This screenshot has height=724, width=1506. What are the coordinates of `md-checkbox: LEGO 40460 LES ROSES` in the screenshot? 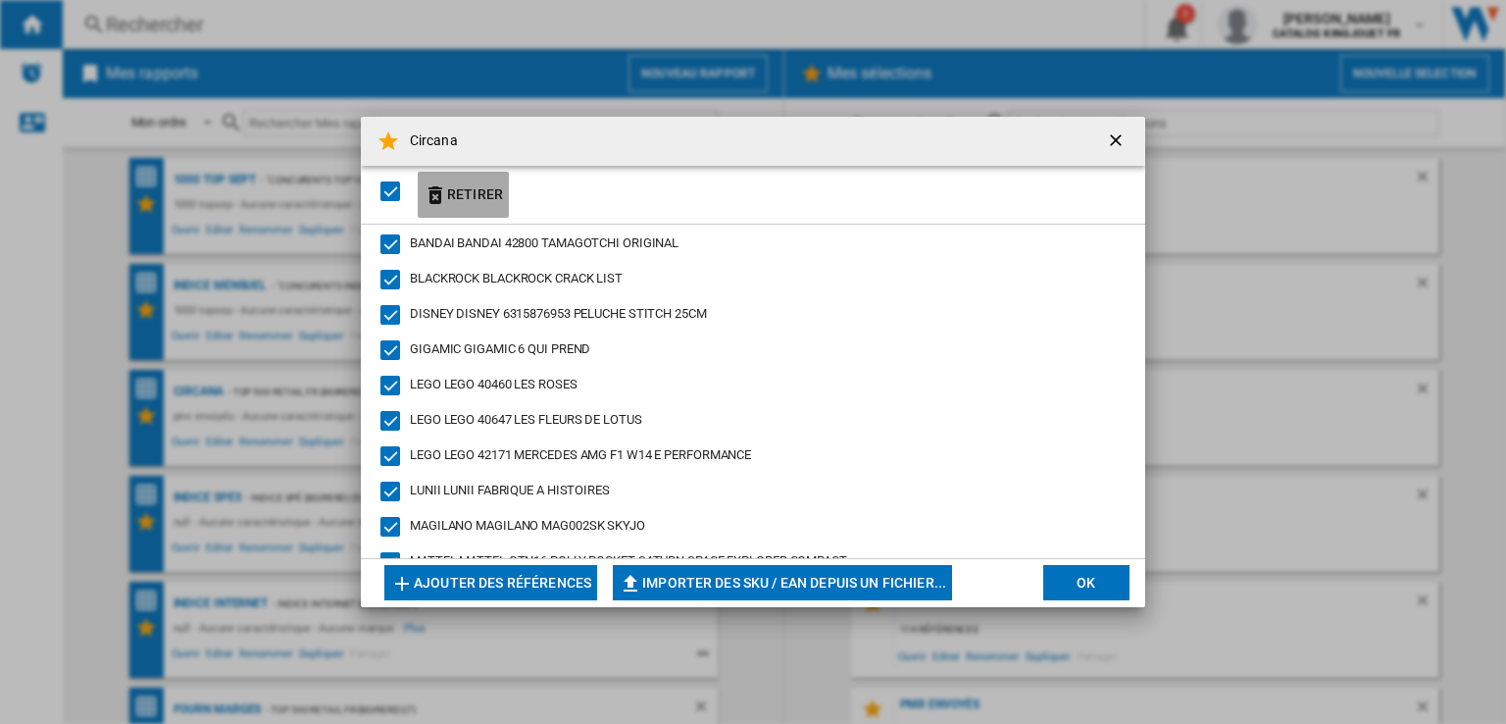 It's located at (745, 385).